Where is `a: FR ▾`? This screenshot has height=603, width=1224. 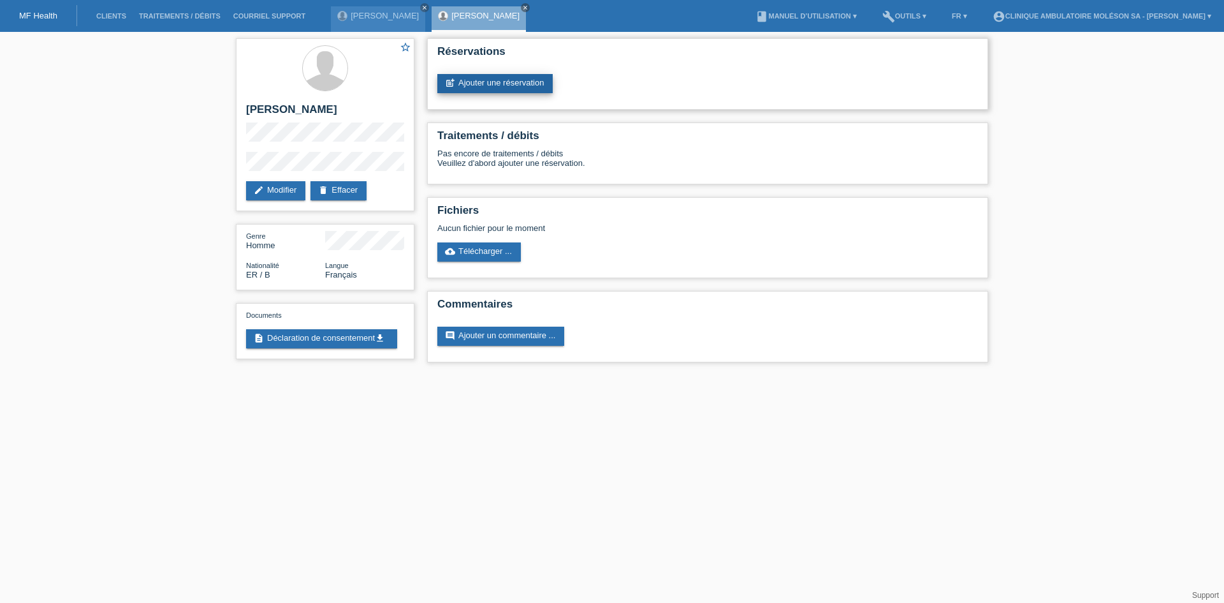
a: FR ▾ is located at coordinates (960, 16).